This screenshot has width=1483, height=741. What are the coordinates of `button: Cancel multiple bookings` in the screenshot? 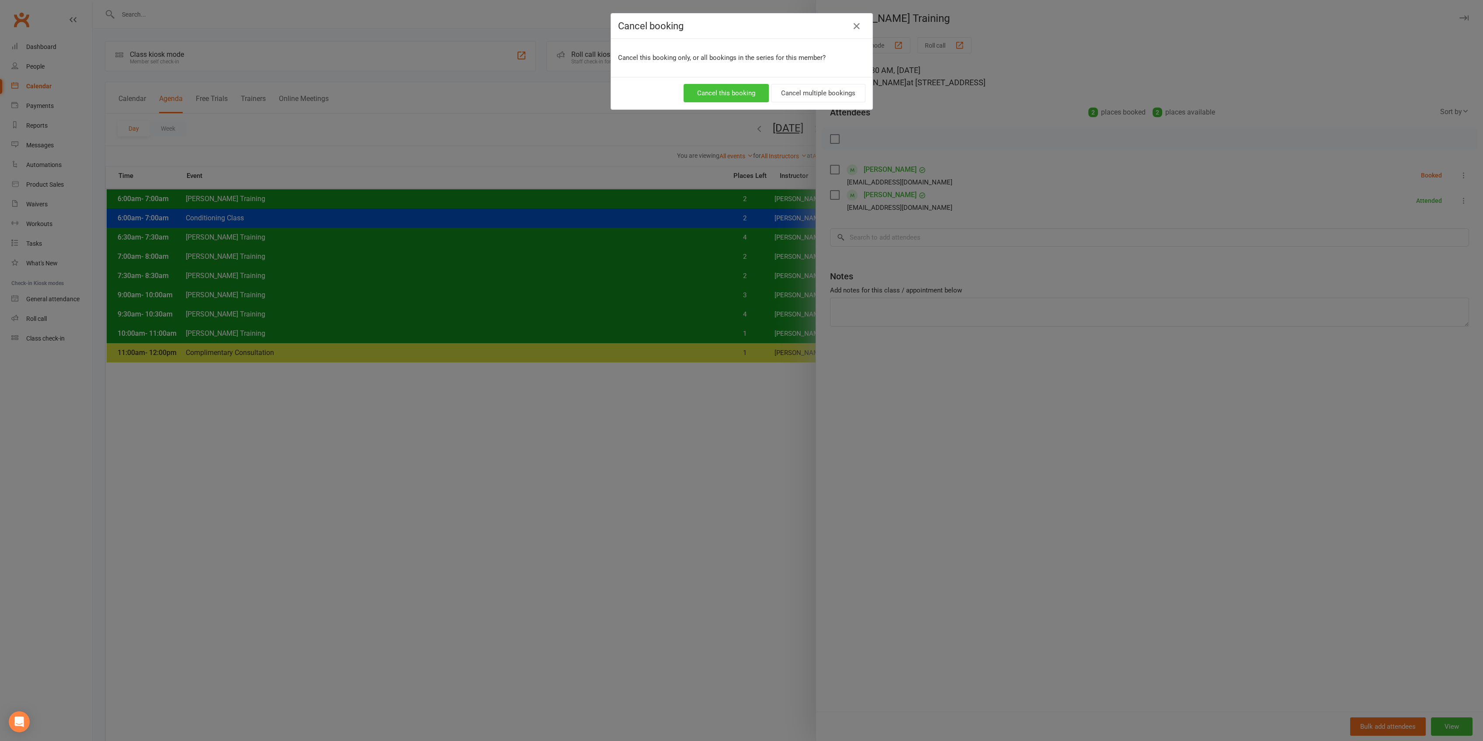 It's located at (818, 93).